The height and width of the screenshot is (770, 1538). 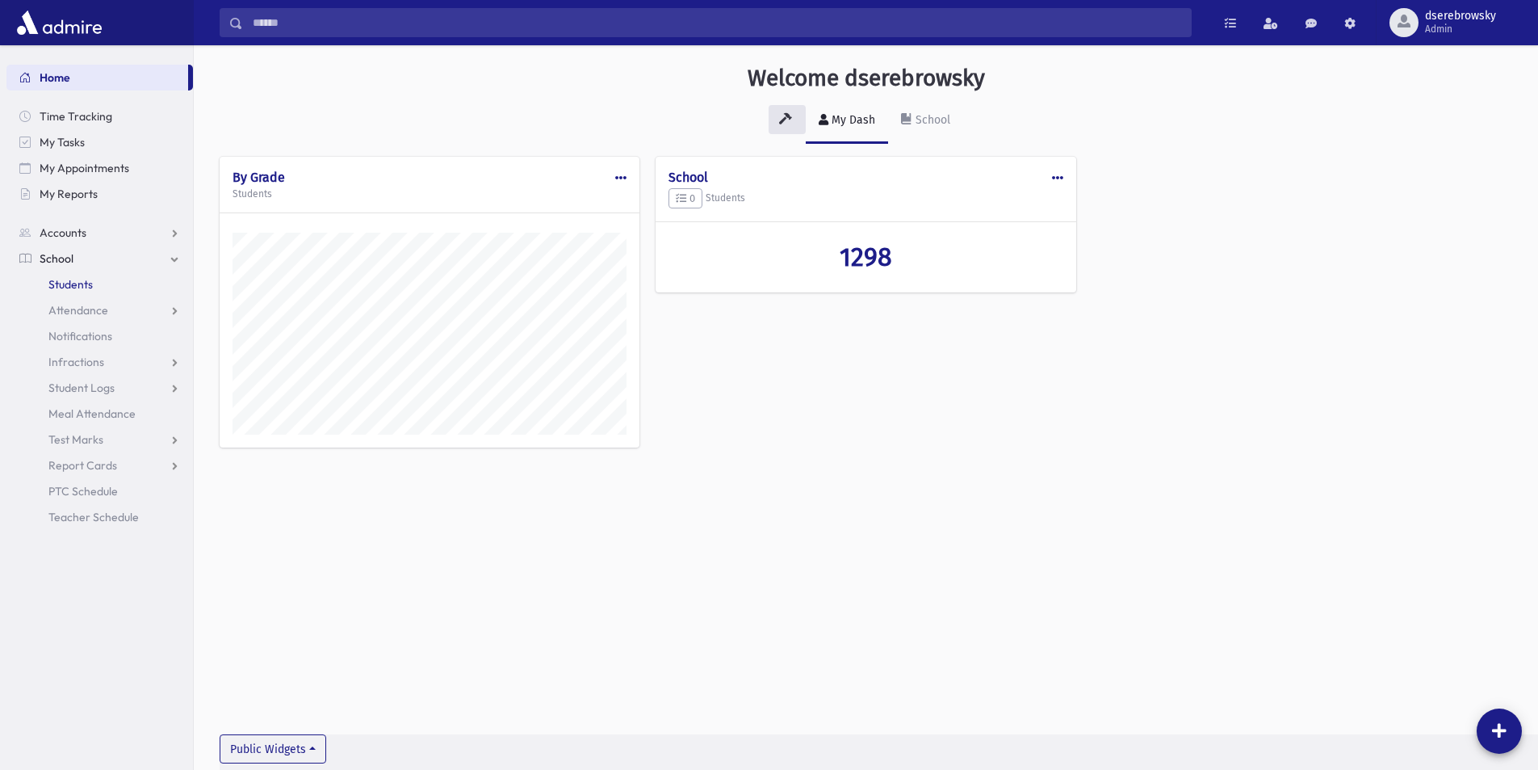 I want to click on a: Test Marks, so click(x=99, y=439).